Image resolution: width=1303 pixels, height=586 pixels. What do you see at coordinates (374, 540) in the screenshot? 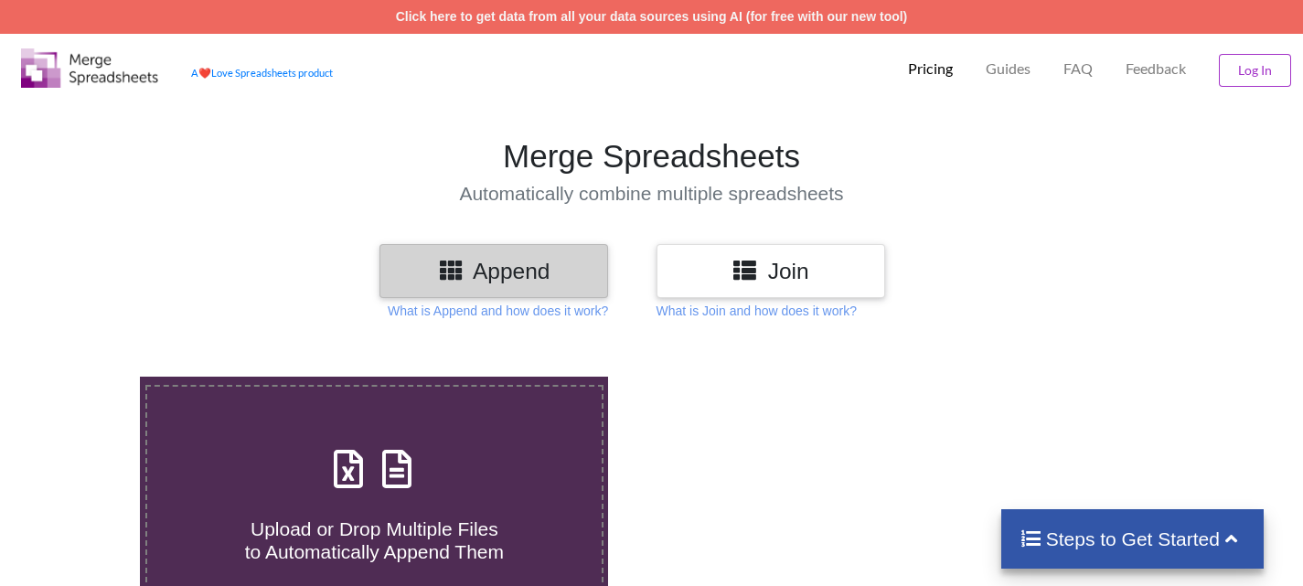
I see `span: Upload or Drop Multiple Files to Automatically Append Them` at bounding box center [374, 540].